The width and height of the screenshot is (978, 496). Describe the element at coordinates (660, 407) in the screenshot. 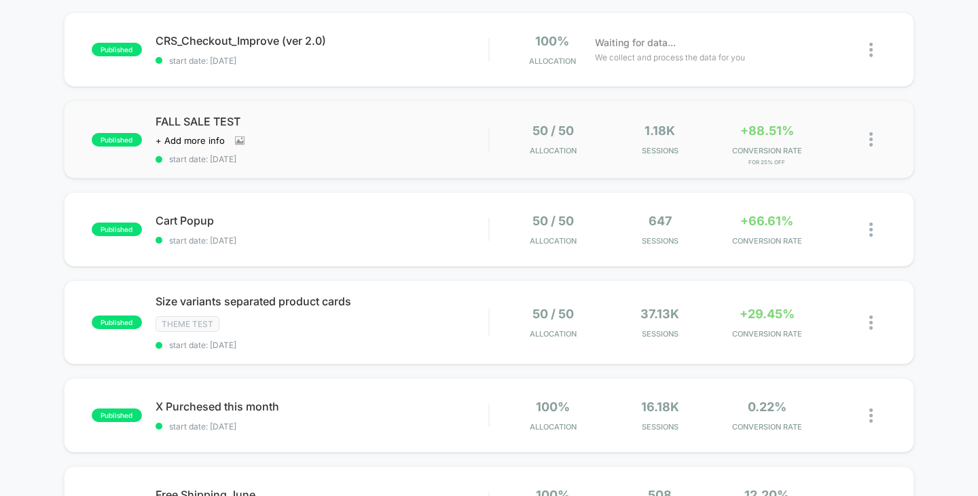

I see `span: 16.18k` at that location.